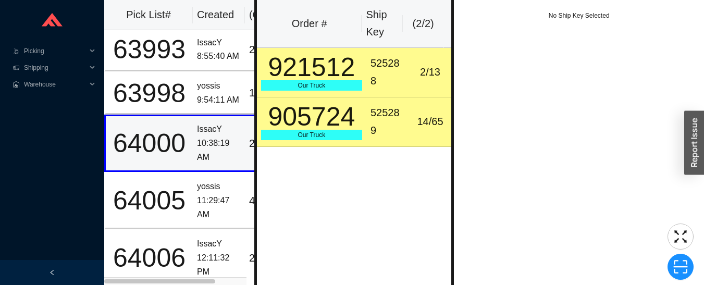 The width and height of the screenshot is (704, 285). Describe the element at coordinates (219, 56) in the screenshot. I see `div: 8:55:40 AM` at that location.